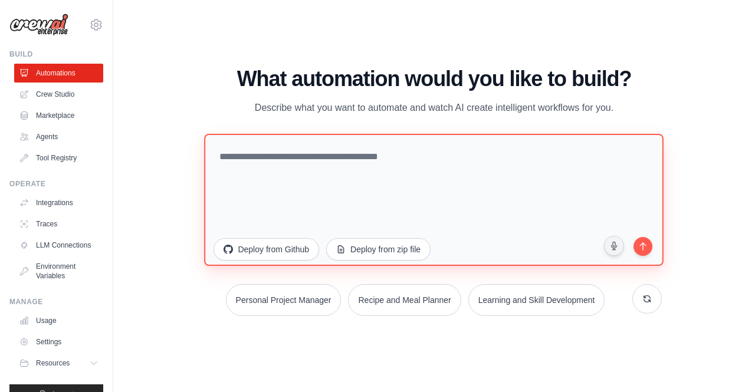  What do you see at coordinates (284, 300) in the screenshot?
I see `button: Personal Project Manager` at bounding box center [284, 300].